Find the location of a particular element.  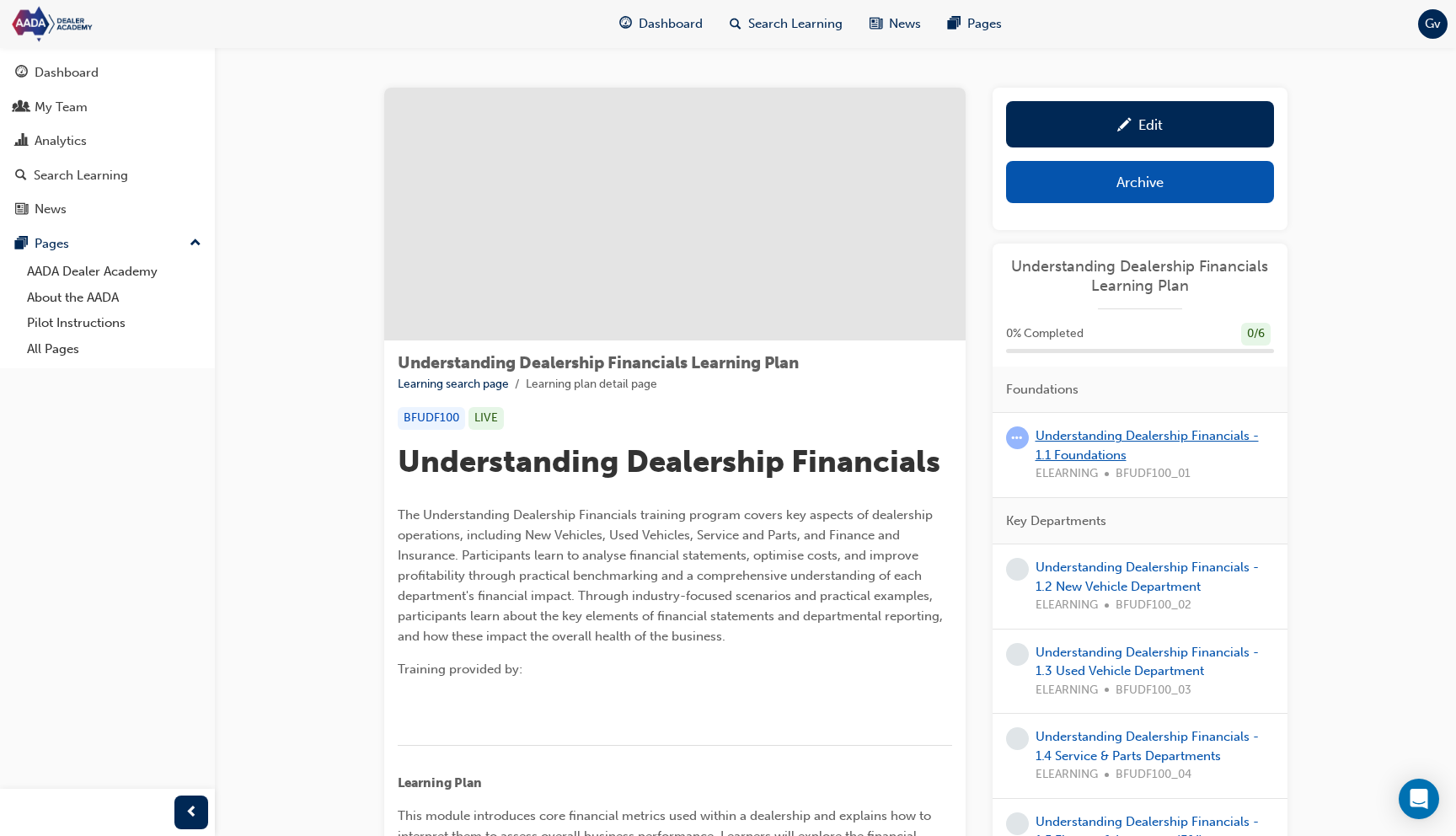

span: Search Learning is located at coordinates (795, 24).